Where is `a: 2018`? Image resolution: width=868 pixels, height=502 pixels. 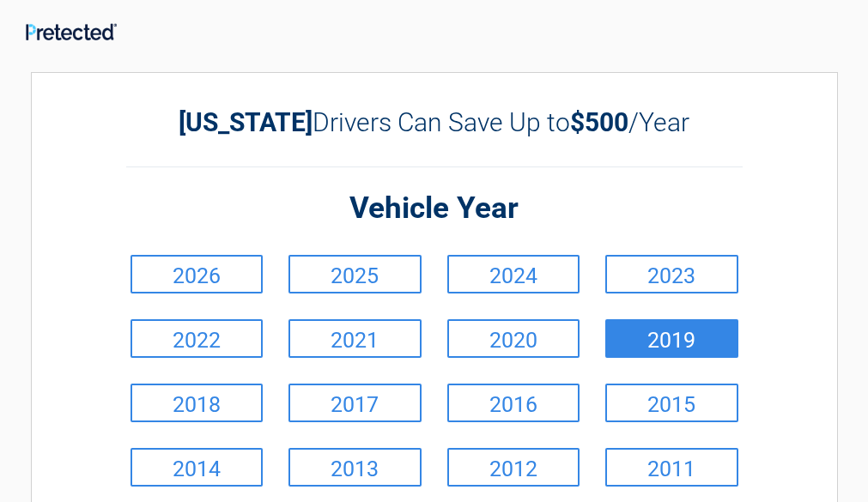
a: 2018 is located at coordinates (197, 403).